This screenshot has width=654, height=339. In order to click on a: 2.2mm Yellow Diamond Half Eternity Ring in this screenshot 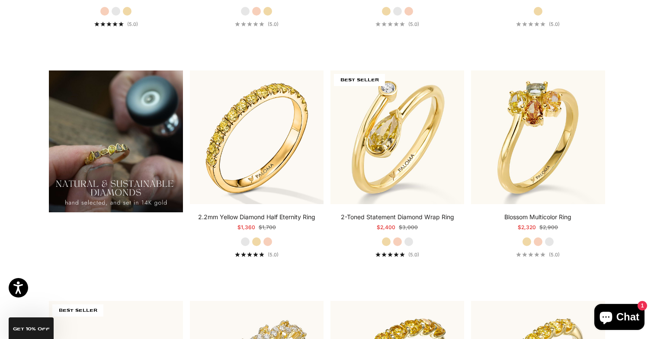, I will do `click(257, 217)`.